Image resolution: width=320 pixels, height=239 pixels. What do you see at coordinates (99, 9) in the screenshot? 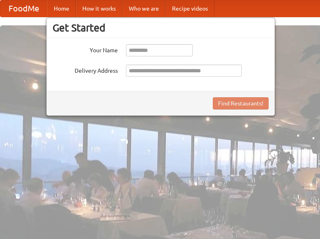
I see `a: How it works` at bounding box center [99, 9].